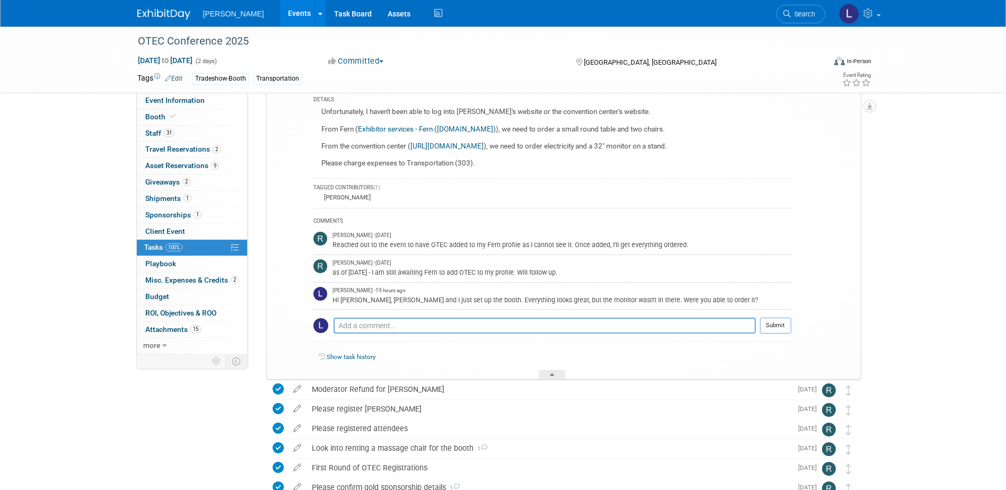 The height and width of the screenshot is (490, 1006). I want to click on span: Shipments, so click(168, 198).